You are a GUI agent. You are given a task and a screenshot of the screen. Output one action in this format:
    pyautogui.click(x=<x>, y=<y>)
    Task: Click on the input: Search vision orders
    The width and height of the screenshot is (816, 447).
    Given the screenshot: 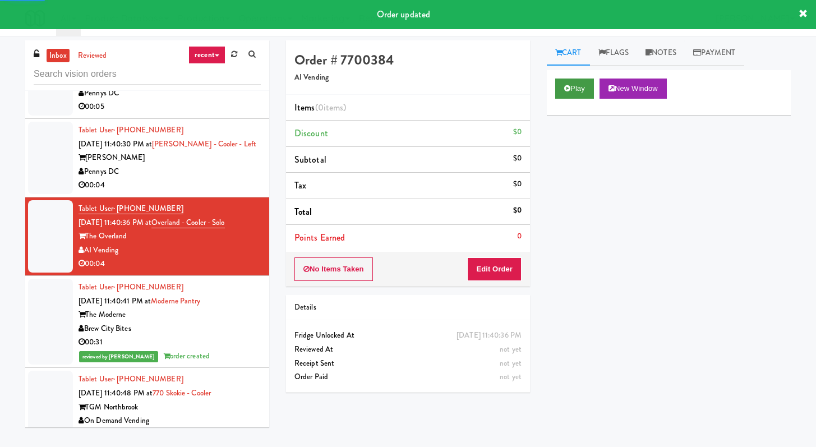 What is the action you would take?
    pyautogui.click(x=147, y=74)
    